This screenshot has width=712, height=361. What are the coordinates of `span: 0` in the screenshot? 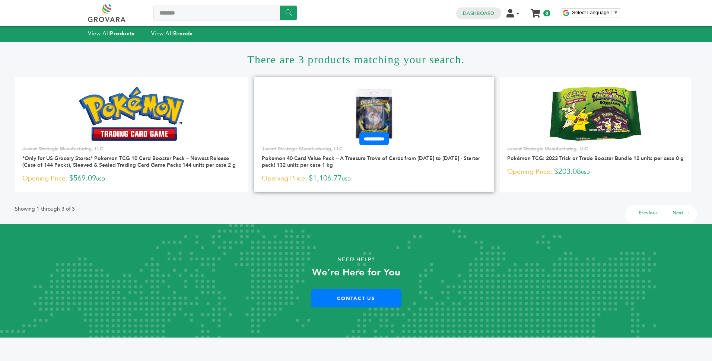 It's located at (546, 13).